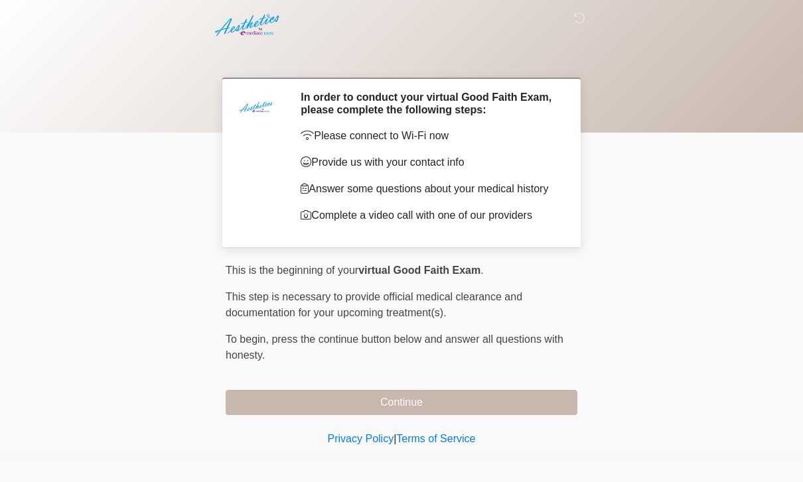 The image size is (803, 482). Describe the element at coordinates (429, 216) in the screenshot. I see `p: Complete a video call with one of our providers` at that location.